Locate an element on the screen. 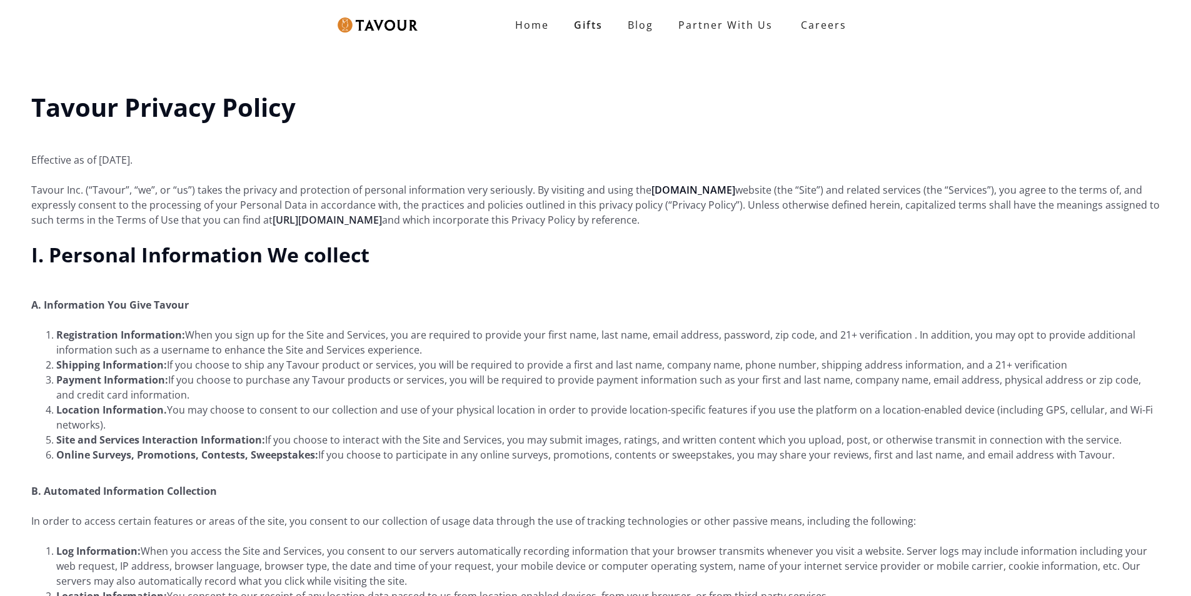 The width and height of the screenshot is (1191, 596). p: Tavour Inc. (“Tavour”, “we”, or “us”) takes the privacy and protection of personal information ve... is located at coordinates (595, 205).